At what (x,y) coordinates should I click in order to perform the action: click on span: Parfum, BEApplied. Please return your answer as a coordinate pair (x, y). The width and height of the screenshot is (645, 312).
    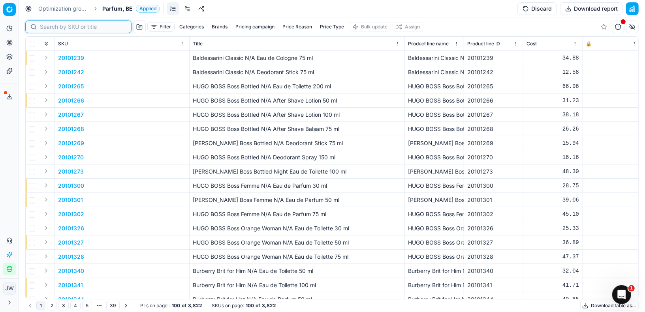
    Looking at the image, I should click on (131, 9).